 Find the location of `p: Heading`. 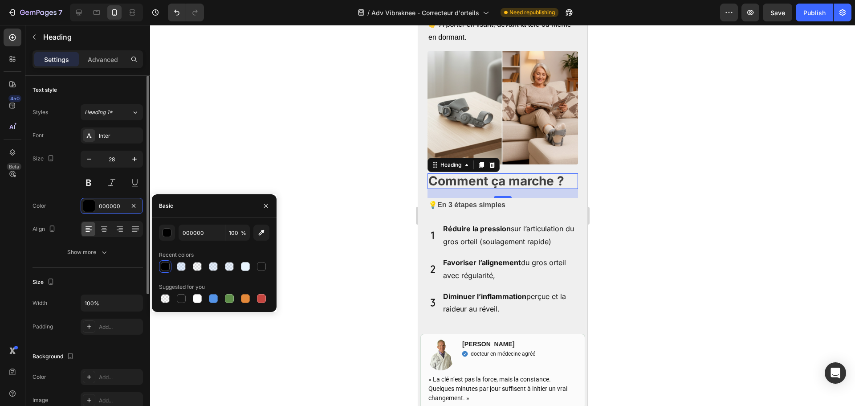

p: Heading is located at coordinates (91, 37).